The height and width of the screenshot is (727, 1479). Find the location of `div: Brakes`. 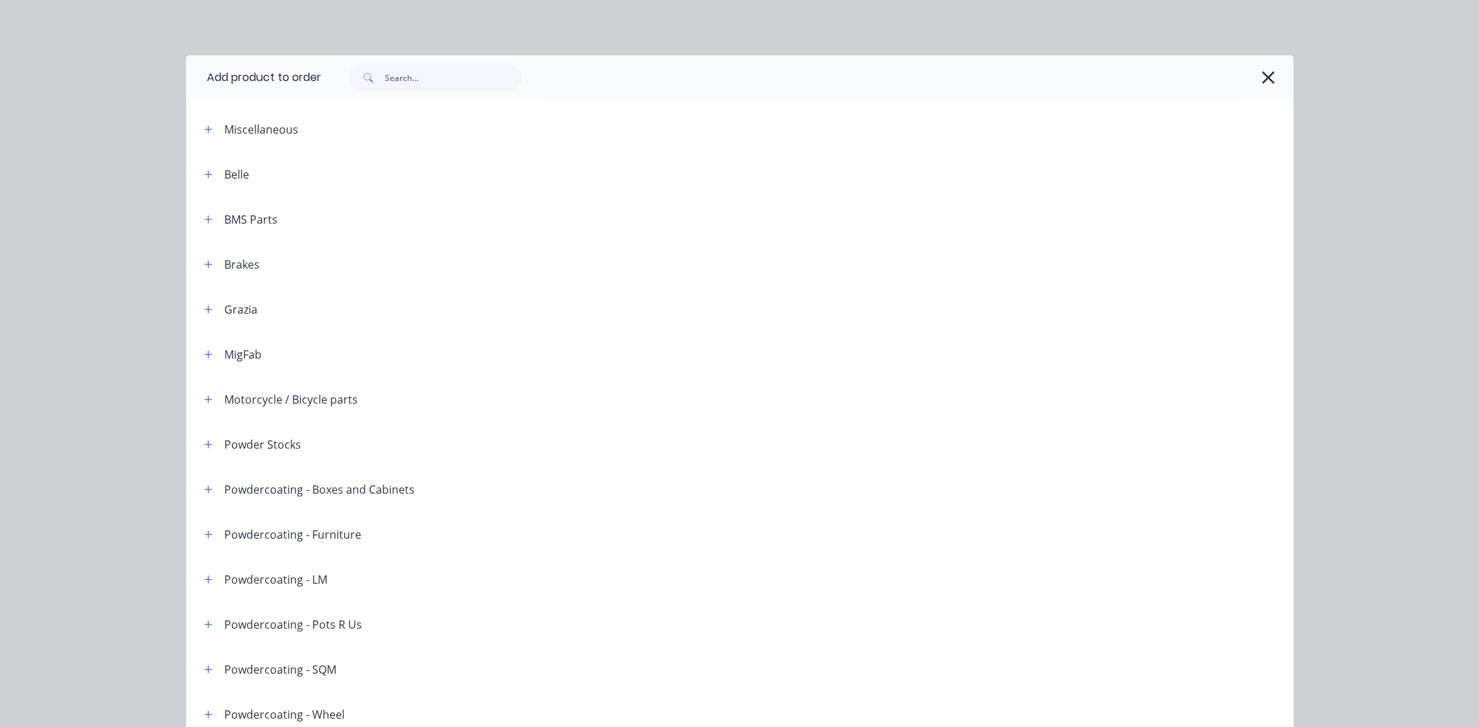

div: Brakes is located at coordinates (241, 264).